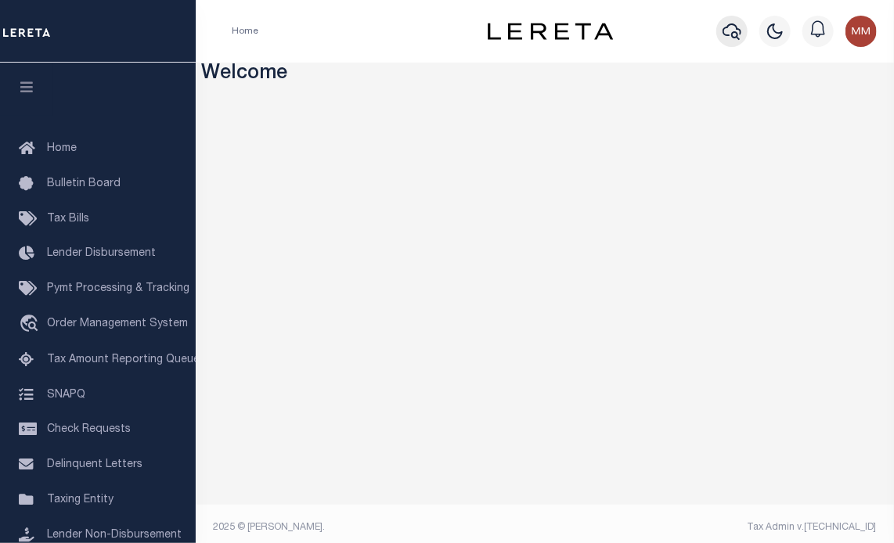 Image resolution: width=894 pixels, height=543 pixels. I want to click on span: Tax Amount Reporting Queue, so click(123, 360).